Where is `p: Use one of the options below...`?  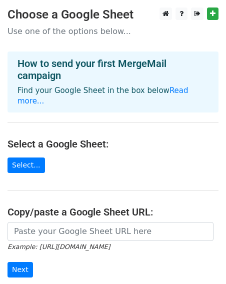 p: Use one of the options below... is located at coordinates (113, 31).